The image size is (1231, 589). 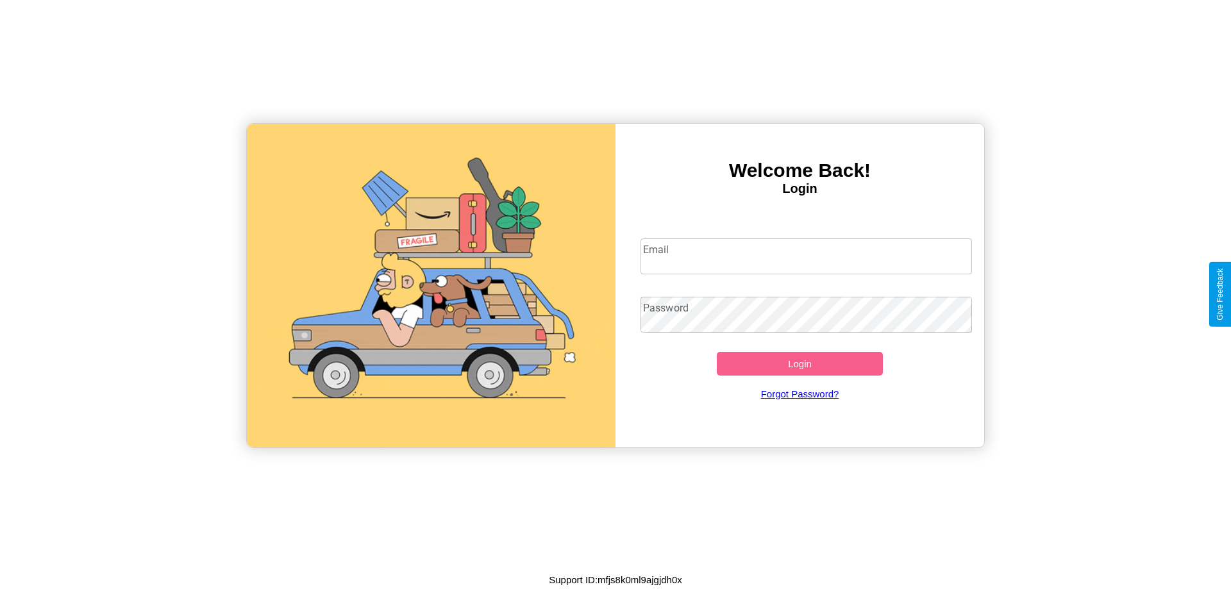 I want to click on div: Give Feedback, so click(x=1220, y=294).